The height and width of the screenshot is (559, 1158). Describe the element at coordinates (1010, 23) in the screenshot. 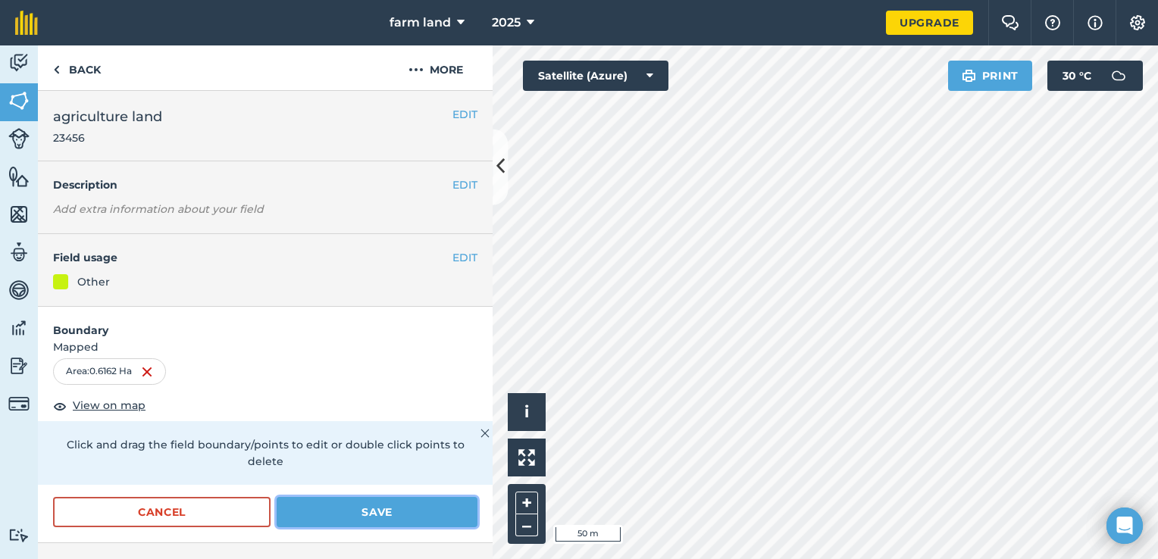

I see `img: Two speech bubbles overlapping with the left bubble in the forefront` at that location.